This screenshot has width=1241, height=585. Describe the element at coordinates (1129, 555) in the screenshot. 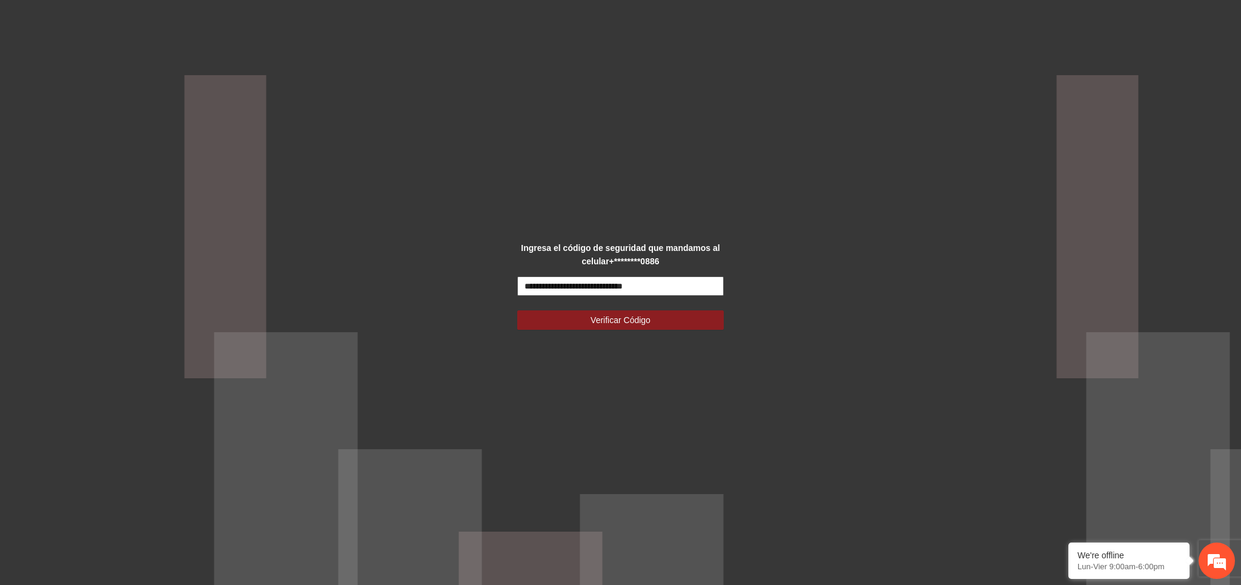

I see `div: We're offline` at that location.